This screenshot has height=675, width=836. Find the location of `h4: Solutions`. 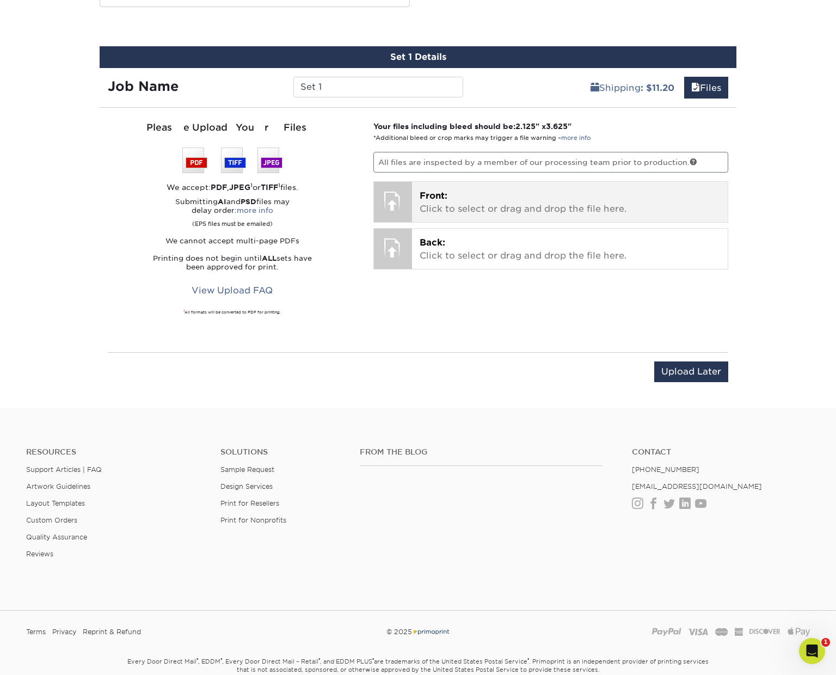

h4: Solutions is located at coordinates (281, 452).